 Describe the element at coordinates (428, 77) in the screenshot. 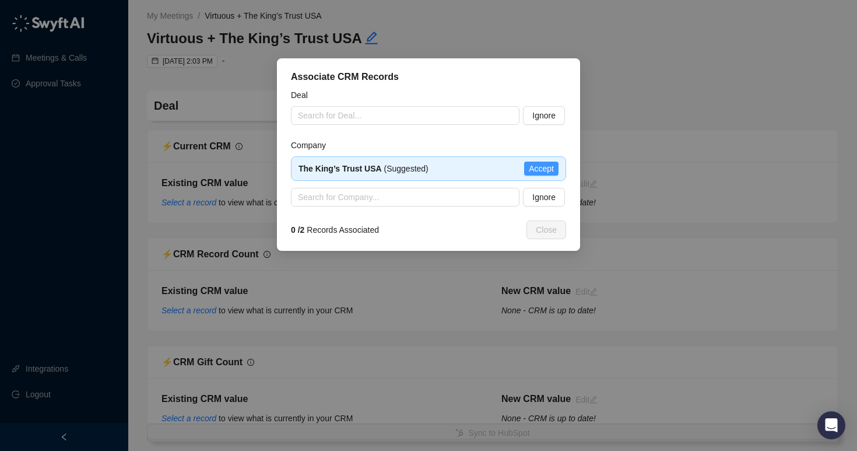

I see `div: Associate CRM Records` at that location.